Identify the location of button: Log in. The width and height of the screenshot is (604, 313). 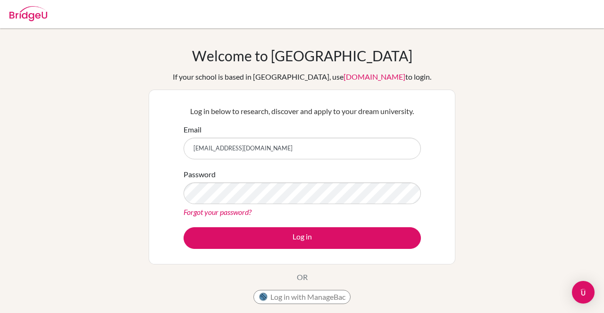
(302, 238).